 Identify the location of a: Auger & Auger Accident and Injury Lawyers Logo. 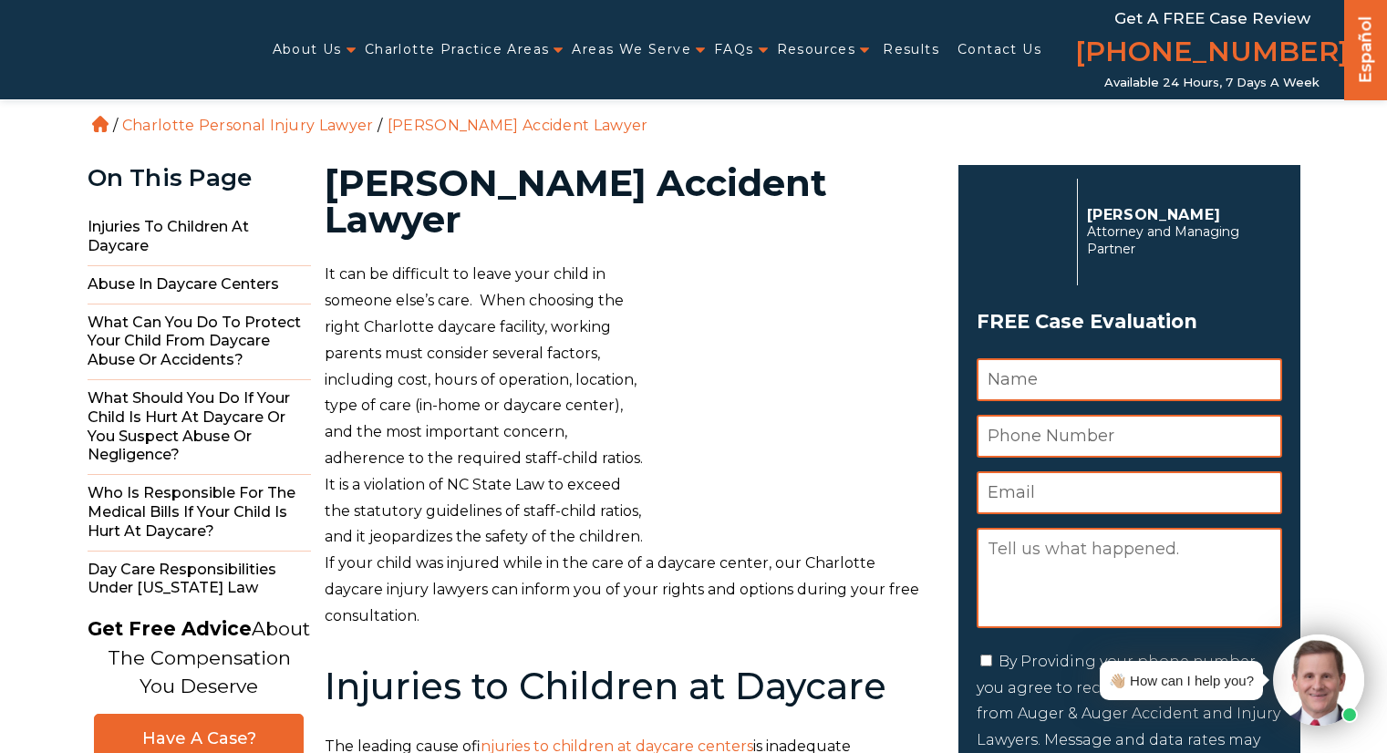
(125, 49).